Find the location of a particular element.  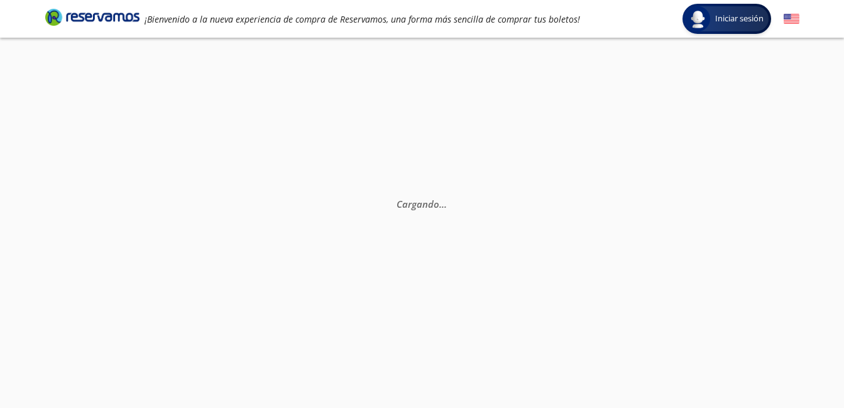

em: Cargando is located at coordinates (422, 204).